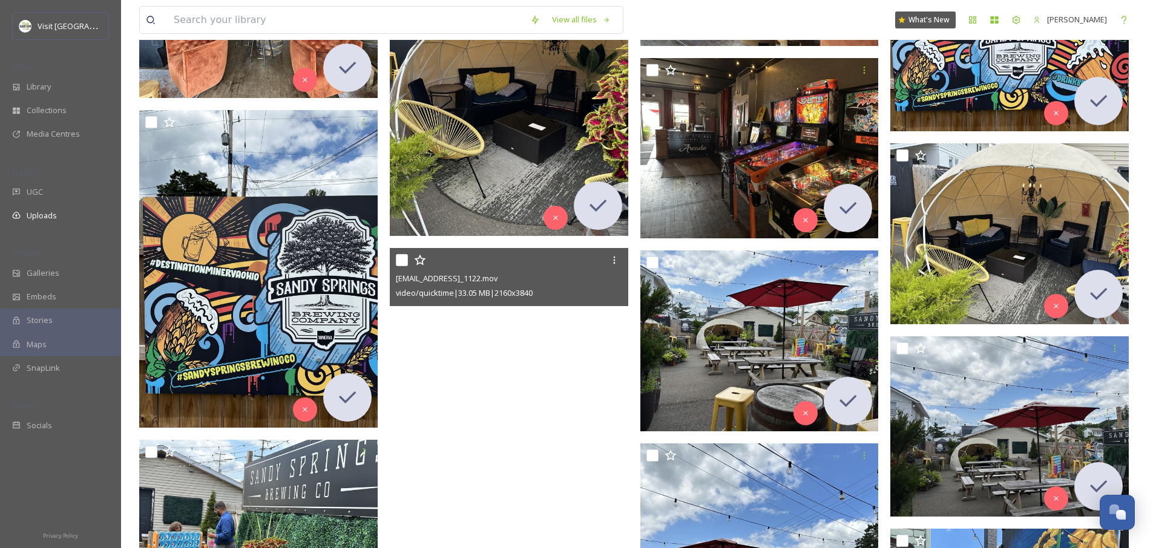 This screenshot has width=1153, height=548. What do you see at coordinates (464, 293) in the screenshot?
I see `span: video/quicktime | 33.05 MB | 2160 x 3840` at bounding box center [464, 293].